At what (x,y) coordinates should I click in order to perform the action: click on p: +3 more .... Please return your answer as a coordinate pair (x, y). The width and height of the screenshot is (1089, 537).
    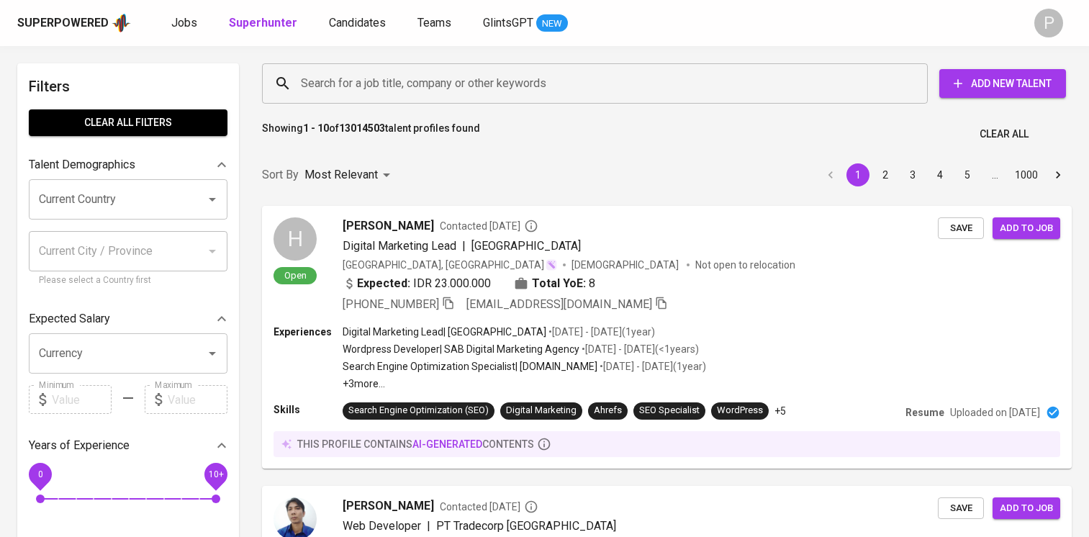
    Looking at the image, I should click on (524, 384).